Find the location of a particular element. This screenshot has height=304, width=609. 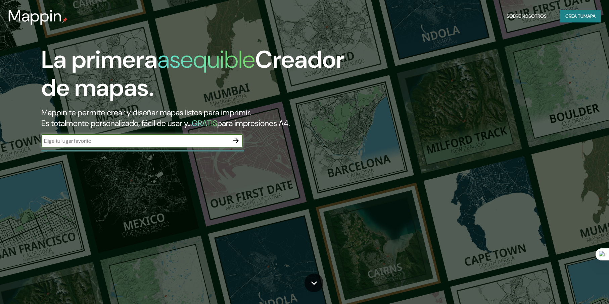

font: asequible is located at coordinates (206, 59).